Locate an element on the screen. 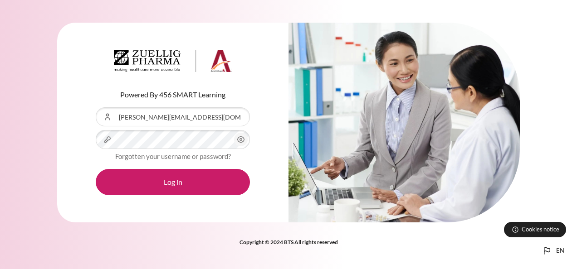  a: Forgotten your username or password? is located at coordinates (173, 156).